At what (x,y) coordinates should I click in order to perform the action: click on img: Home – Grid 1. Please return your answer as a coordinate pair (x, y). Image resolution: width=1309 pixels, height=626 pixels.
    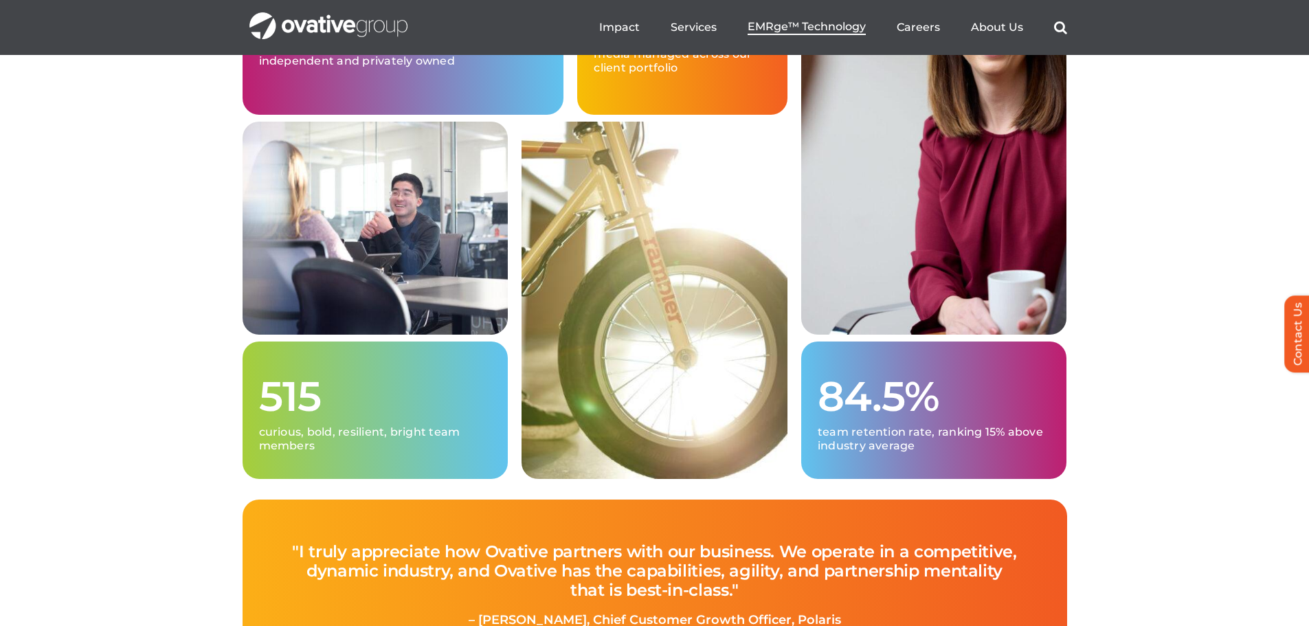
    Looking at the image, I should click on (375, 228).